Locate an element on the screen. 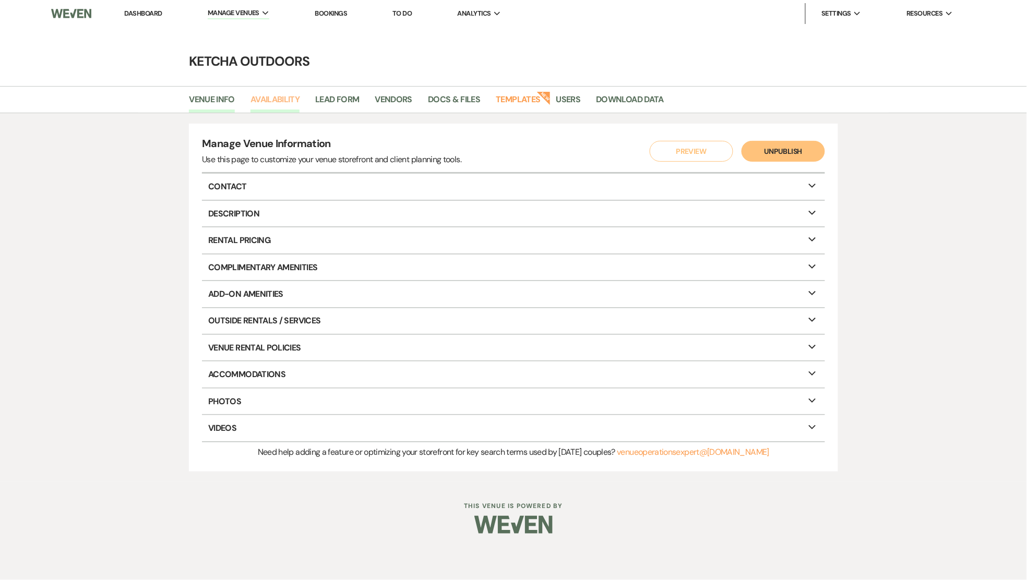 The height and width of the screenshot is (580, 1027). a: Dashboard is located at coordinates (143, 13).